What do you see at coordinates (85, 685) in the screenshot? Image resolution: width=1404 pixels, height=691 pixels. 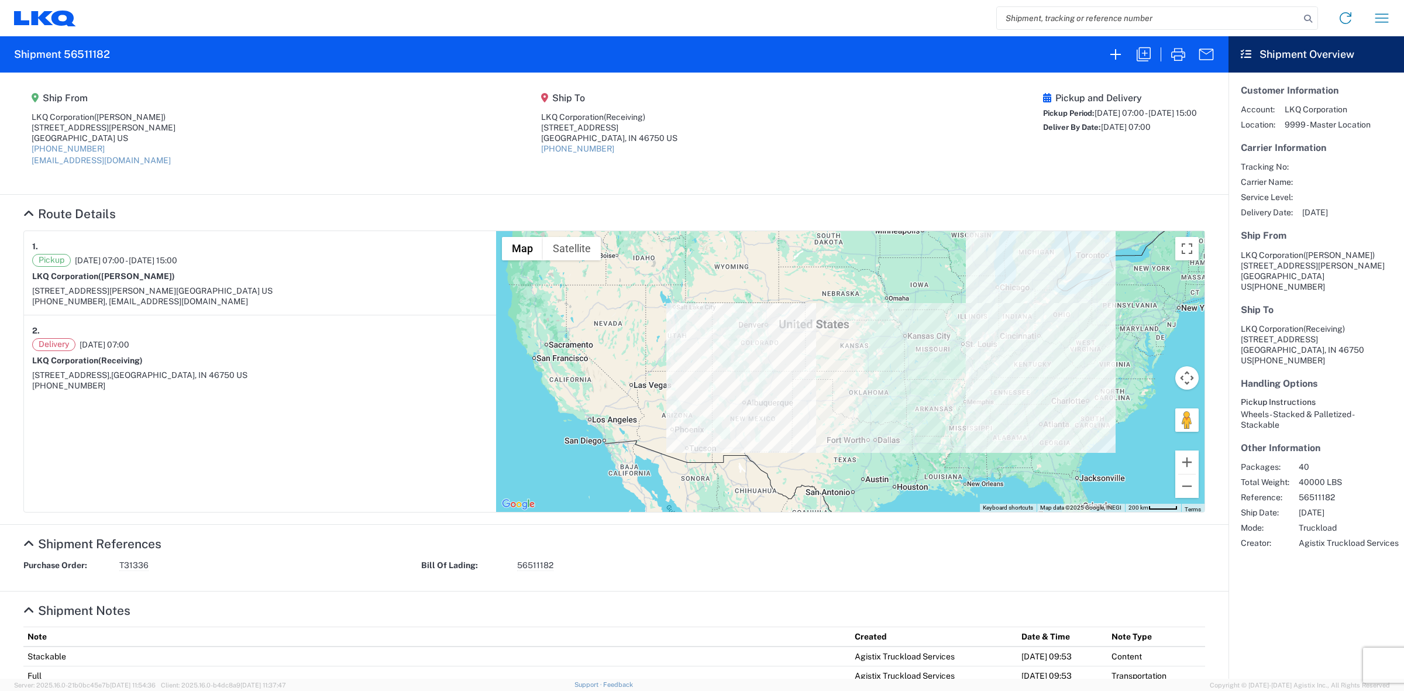 I see `span: Server: 2025.16.0-21b0bc45e7b` at bounding box center [85, 685].